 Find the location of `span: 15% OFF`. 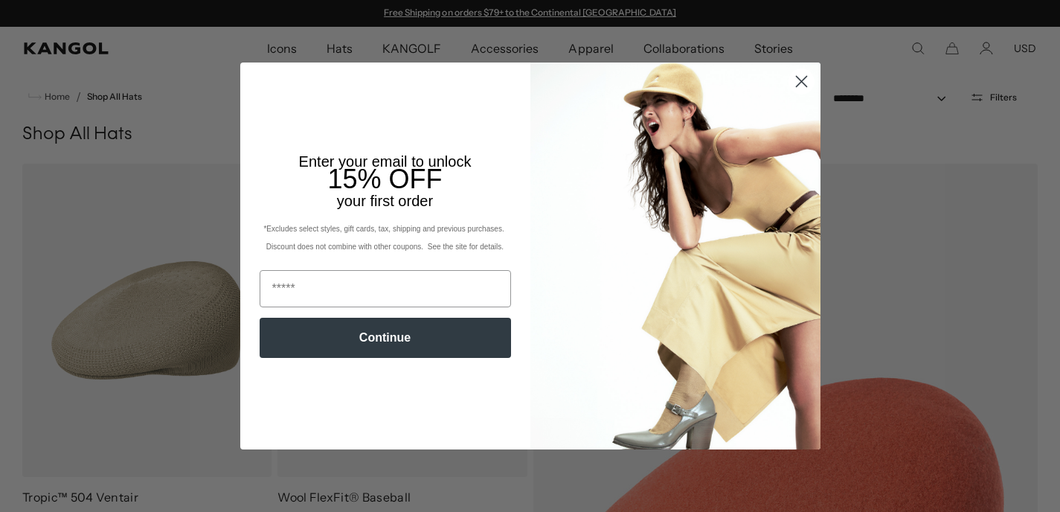

span: 15% OFF is located at coordinates (385, 179).